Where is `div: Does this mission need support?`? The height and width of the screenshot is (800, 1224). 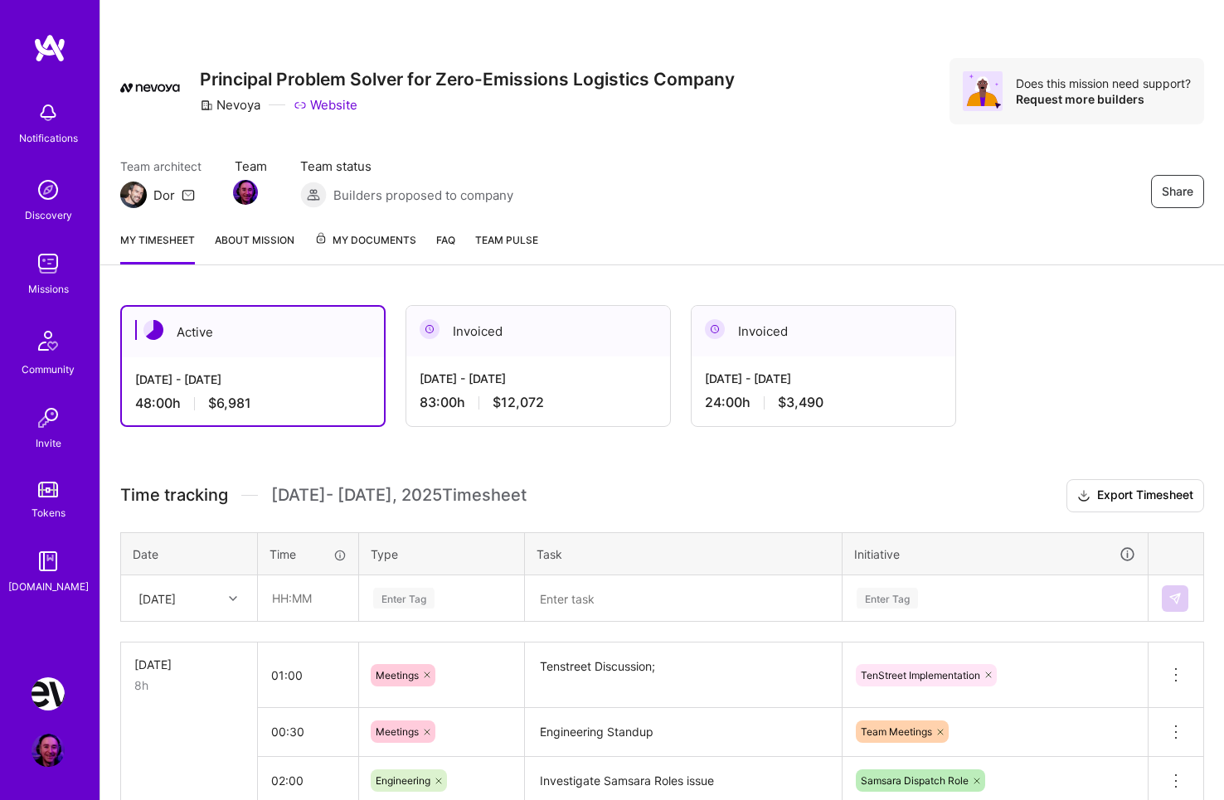
div: Does this mission need support? is located at coordinates (1103, 83).